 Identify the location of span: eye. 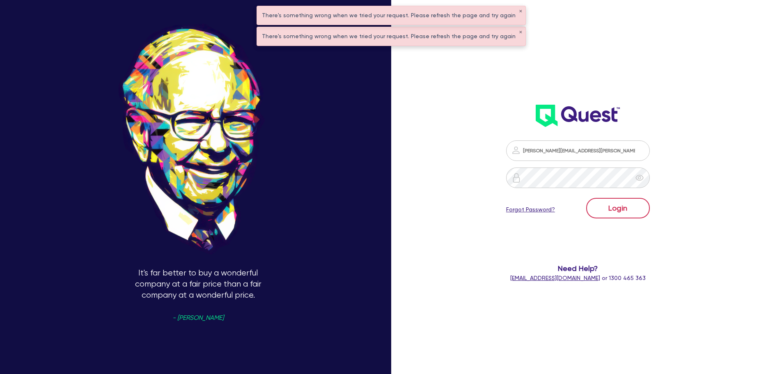
(639, 178).